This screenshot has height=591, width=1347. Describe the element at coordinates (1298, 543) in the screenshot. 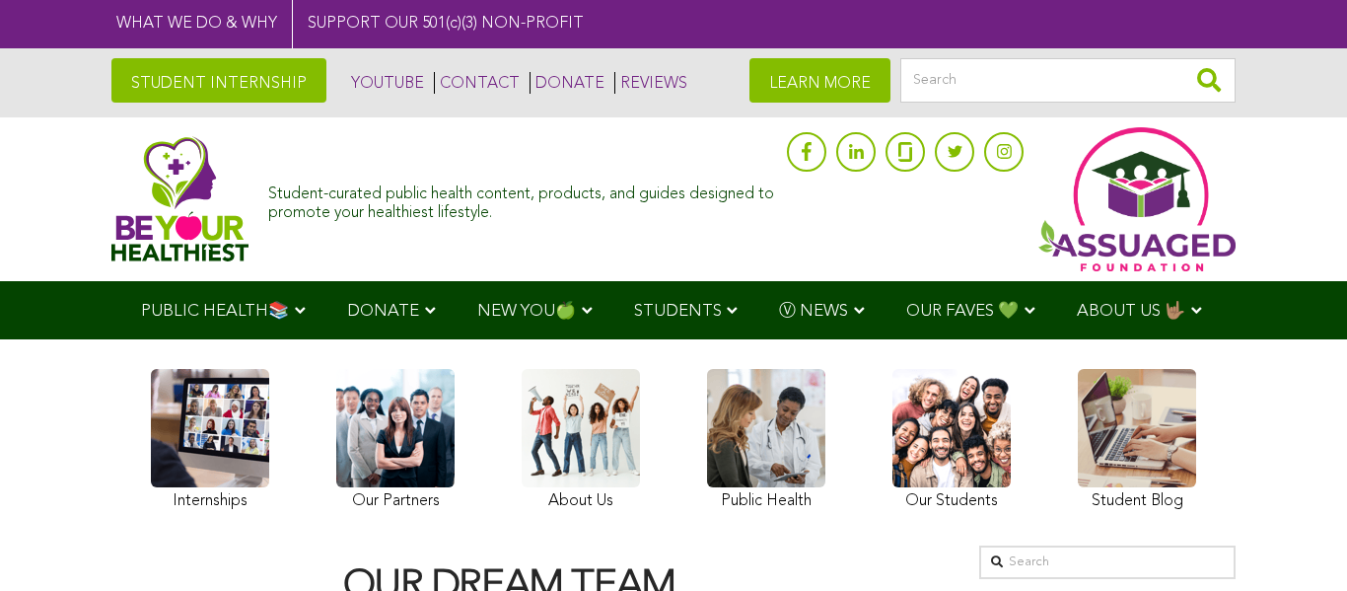

I see `div: Chat Widget` at that location.